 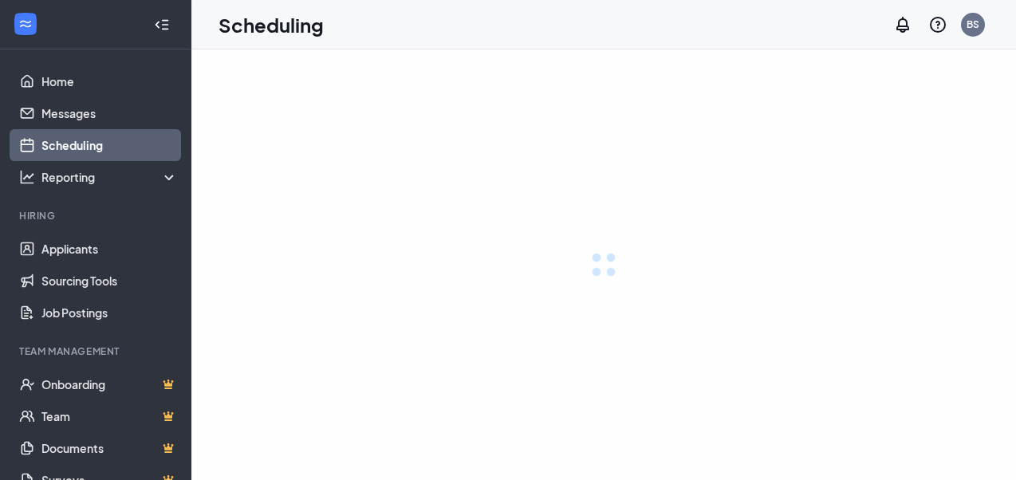 What do you see at coordinates (109, 113) in the screenshot?
I see `a: Messages` at bounding box center [109, 113].